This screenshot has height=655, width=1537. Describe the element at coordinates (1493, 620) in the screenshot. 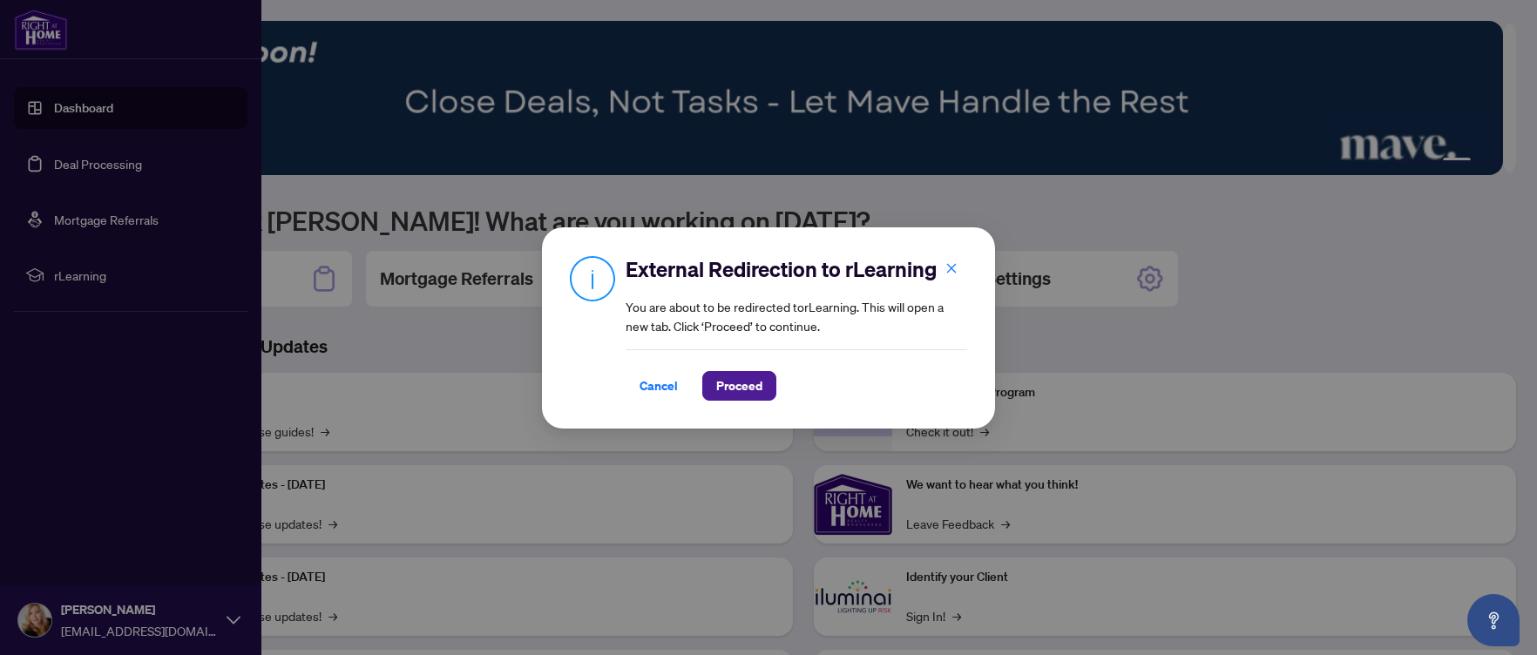

I see `button: Open asap` at that location.